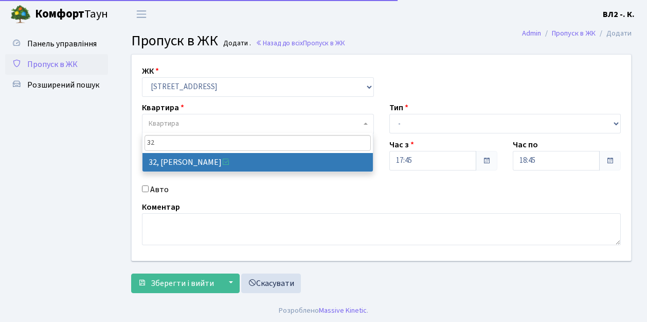  What do you see at coordinates (577, 33) in the screenshot?
I see `nav: breadcrumb` at bounding box center [577, 33].